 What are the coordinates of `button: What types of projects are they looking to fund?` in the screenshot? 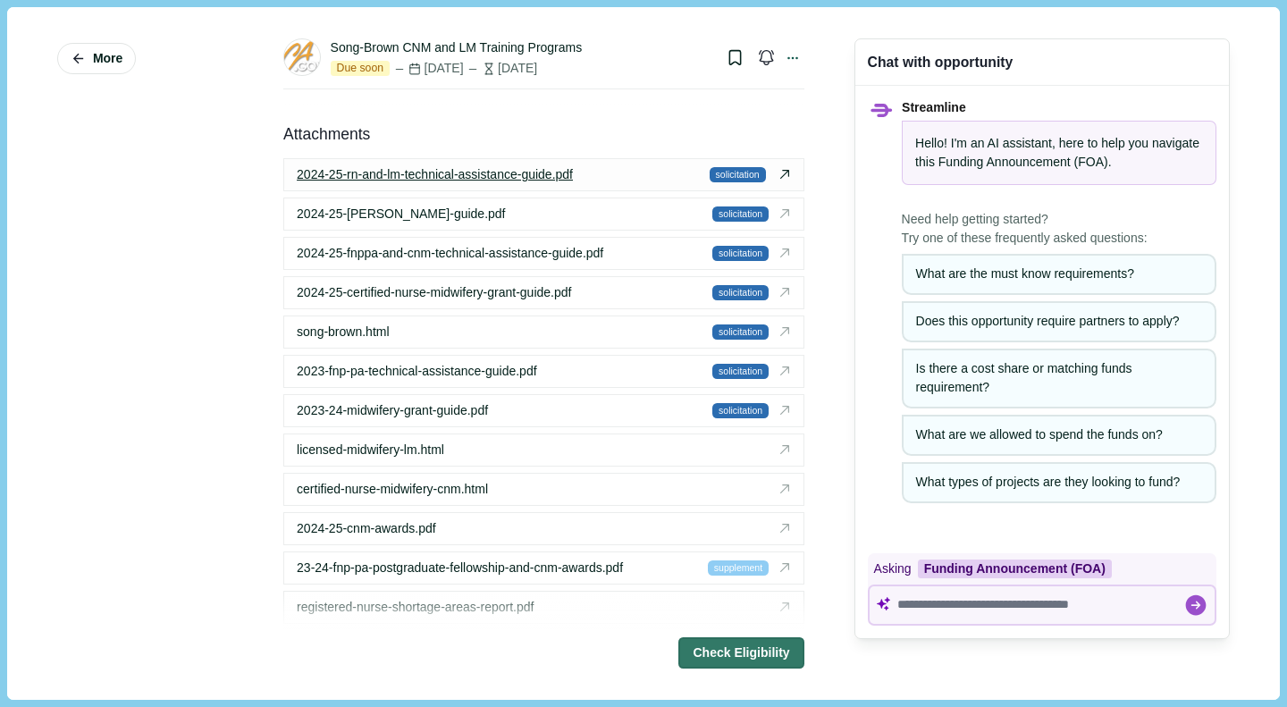 It's located at (1059, 483).